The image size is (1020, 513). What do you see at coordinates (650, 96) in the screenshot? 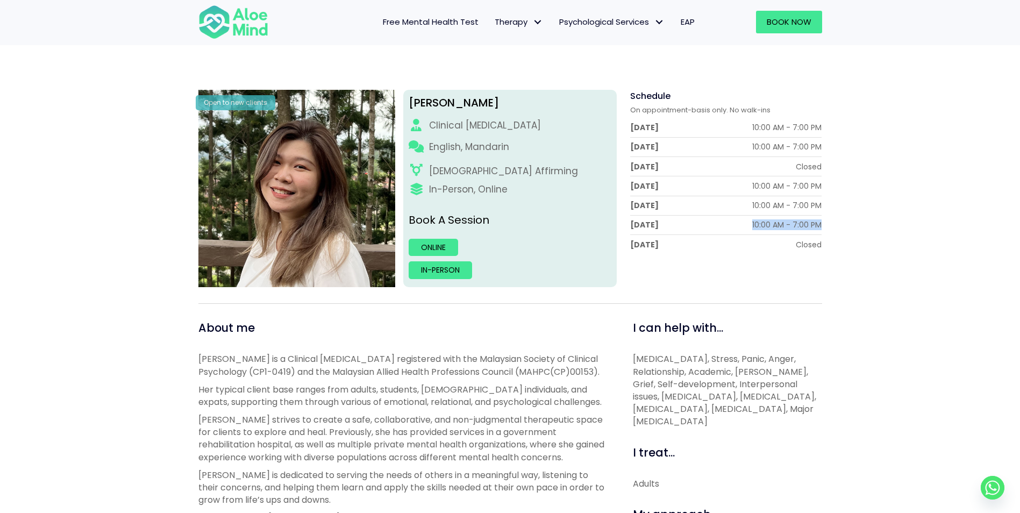
I see `span: Schedule` at bounding box center [650, 96].